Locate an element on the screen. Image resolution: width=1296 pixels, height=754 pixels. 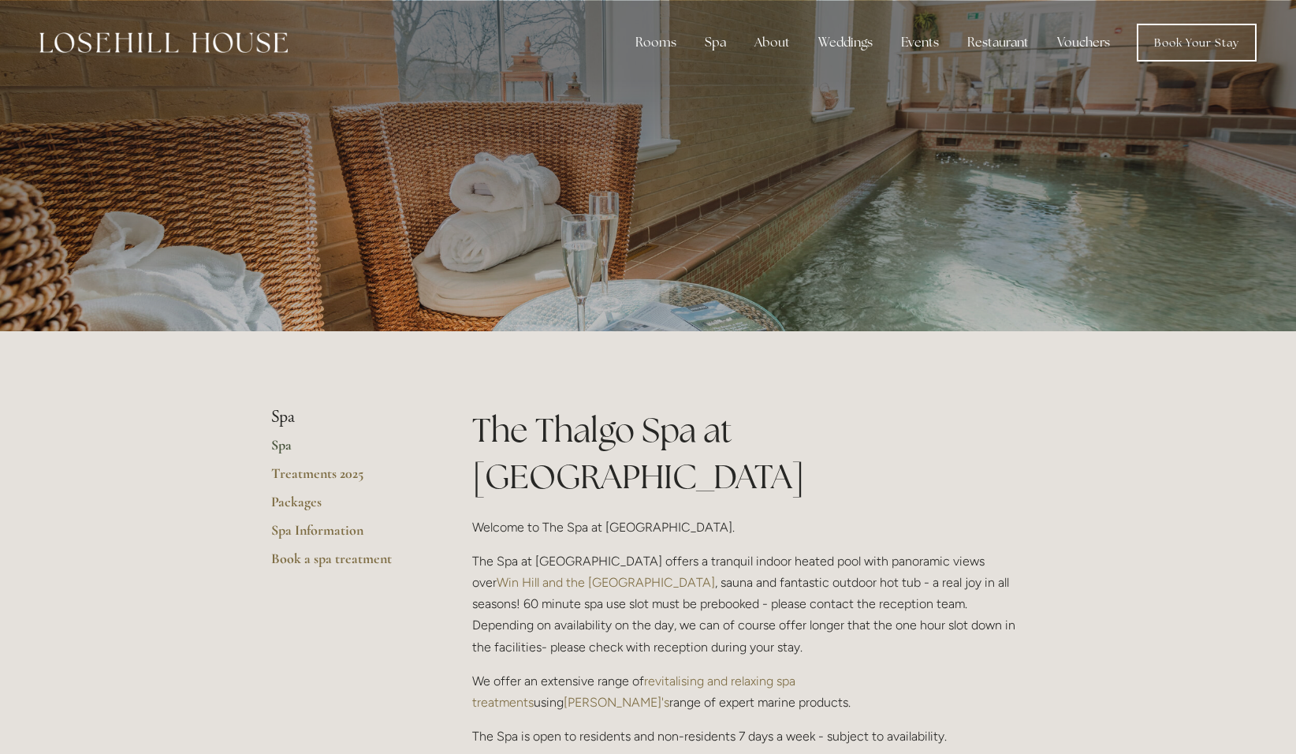
div: About is located at coordinates (772, 43).